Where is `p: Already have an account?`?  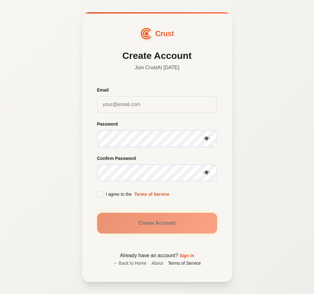
p: Already have an account? is located at coordinates (157, 255).